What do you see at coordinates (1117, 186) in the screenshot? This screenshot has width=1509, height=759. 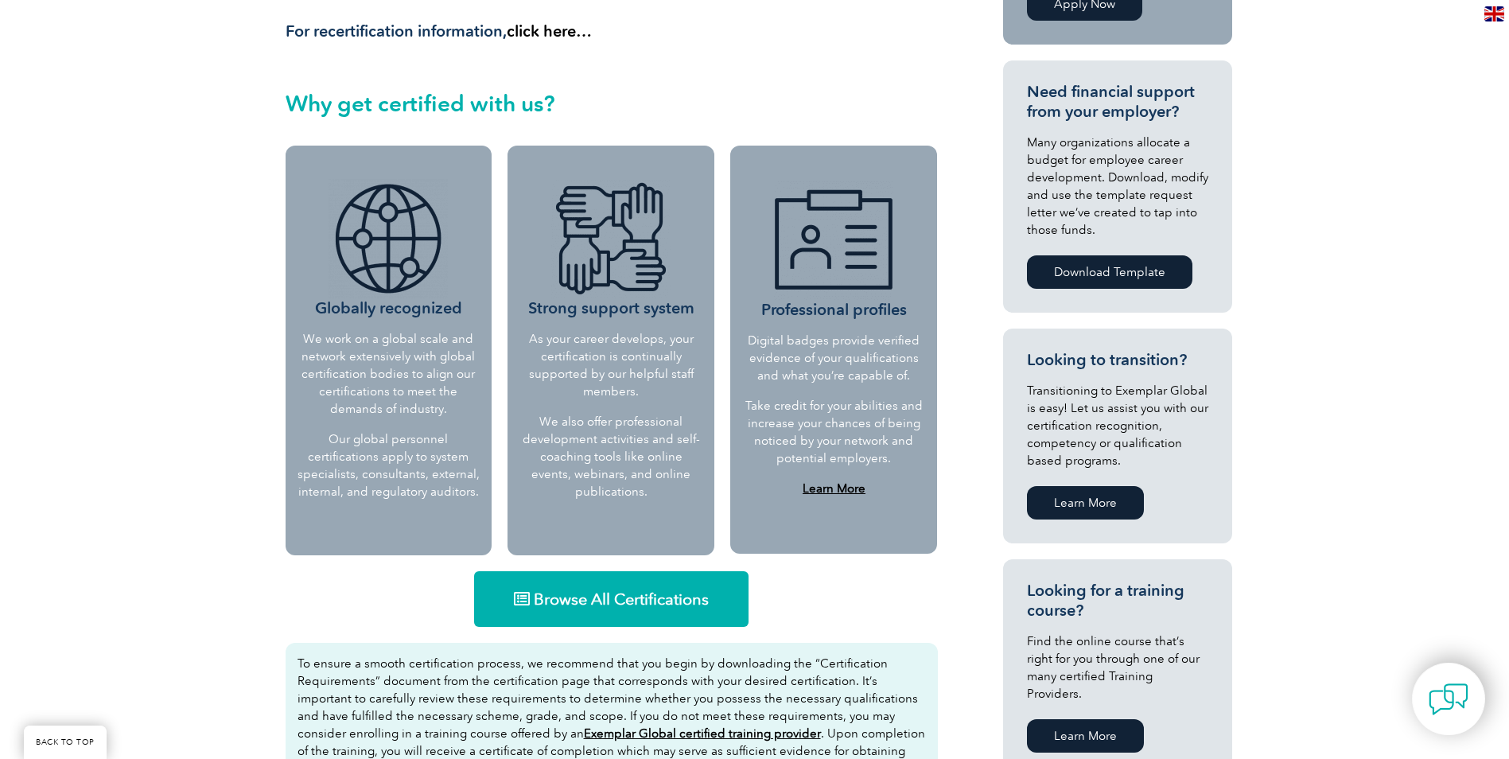 I see `p: Many organizations allocate a budget for employee career development. Download, modify and use th...` at bounding box center [1117, 186].